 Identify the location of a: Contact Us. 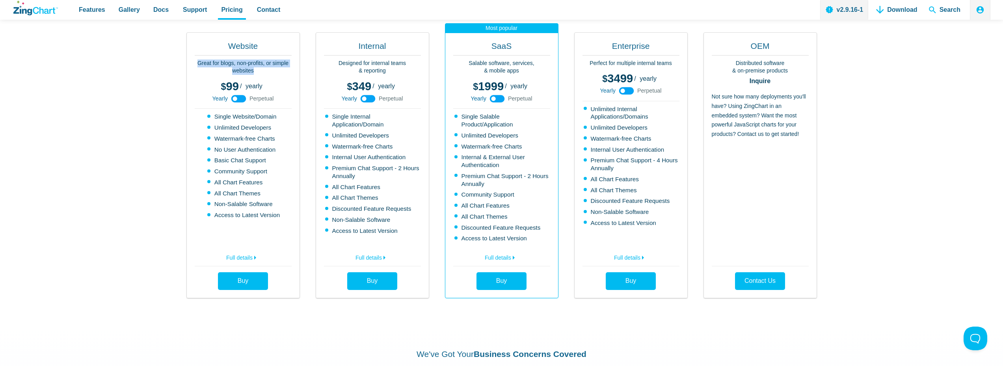
(760, 281).